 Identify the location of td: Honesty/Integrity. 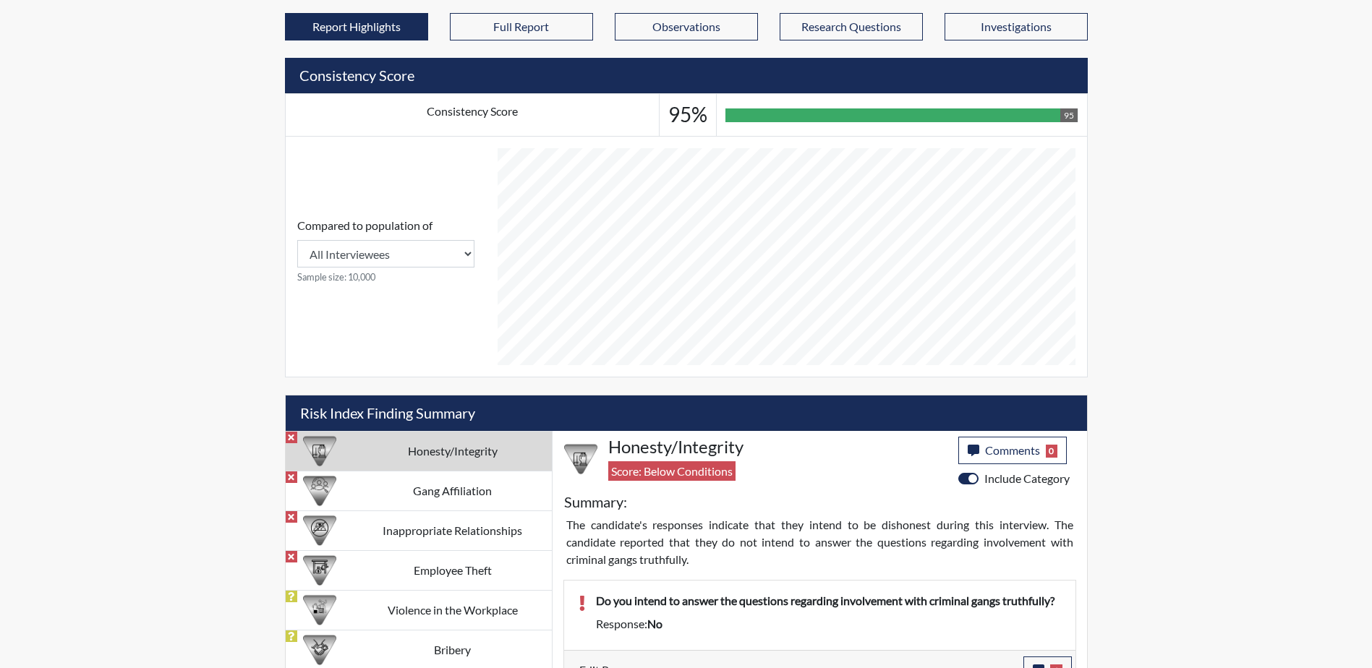
(453, 451).